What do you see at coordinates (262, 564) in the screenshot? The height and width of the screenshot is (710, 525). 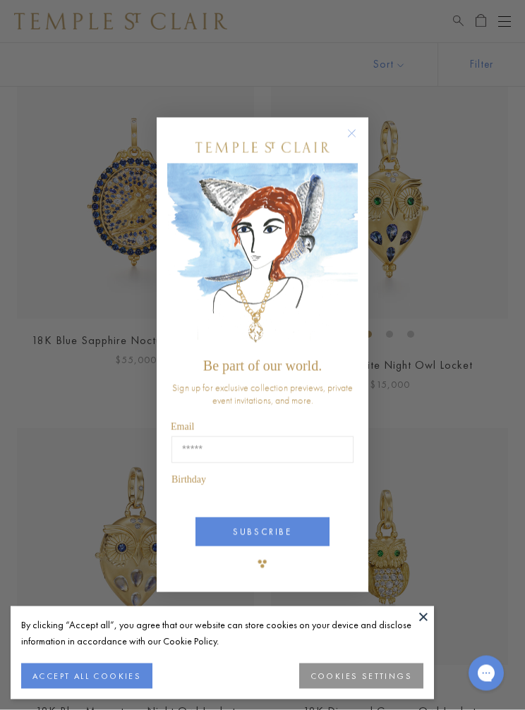 I see `img: TSC` at bounding box center [262, 564].